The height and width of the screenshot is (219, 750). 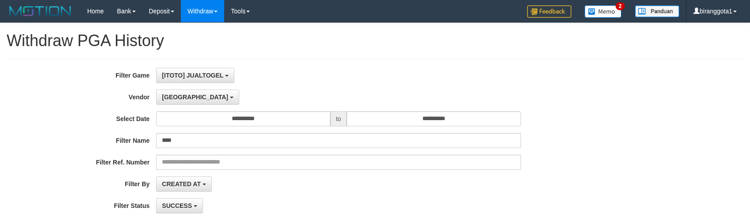 What do you see at coordinates (550, 12) in the screenshot?
I see `img: Feedback.jpg` at bounding box center [550, 12].